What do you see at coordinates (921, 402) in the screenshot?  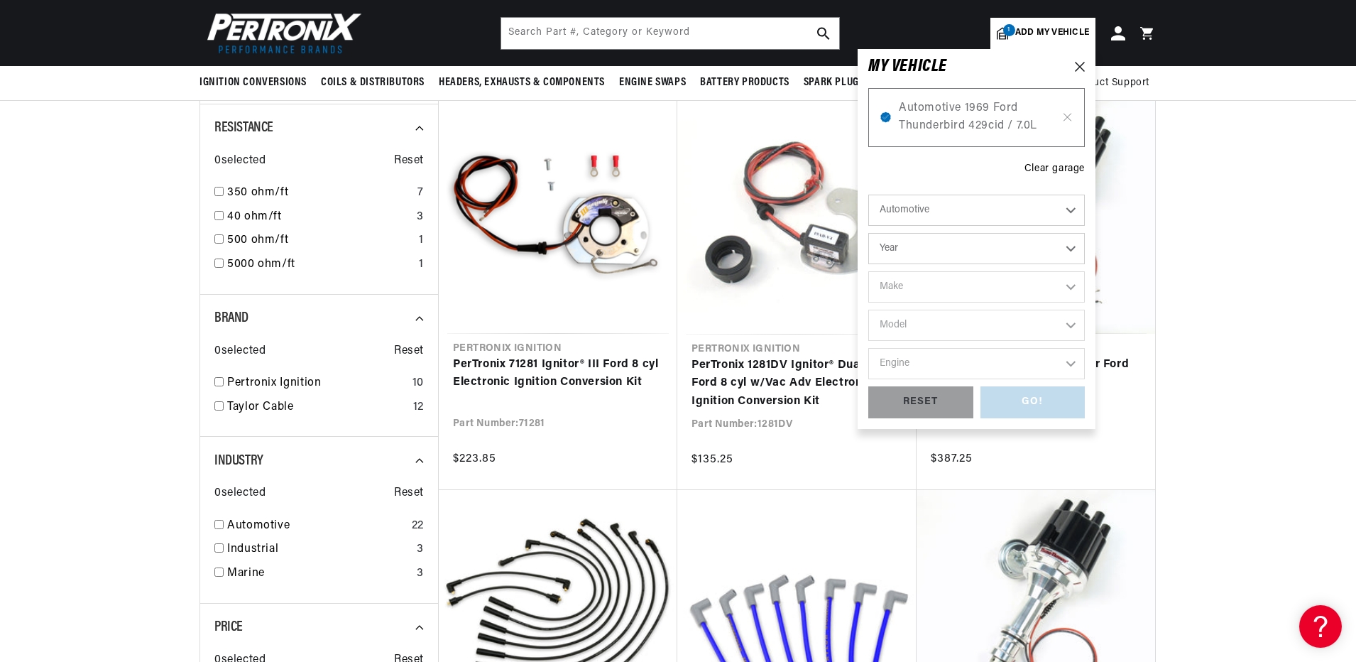 I see `div: RESET` at bounding box center [921, 402].